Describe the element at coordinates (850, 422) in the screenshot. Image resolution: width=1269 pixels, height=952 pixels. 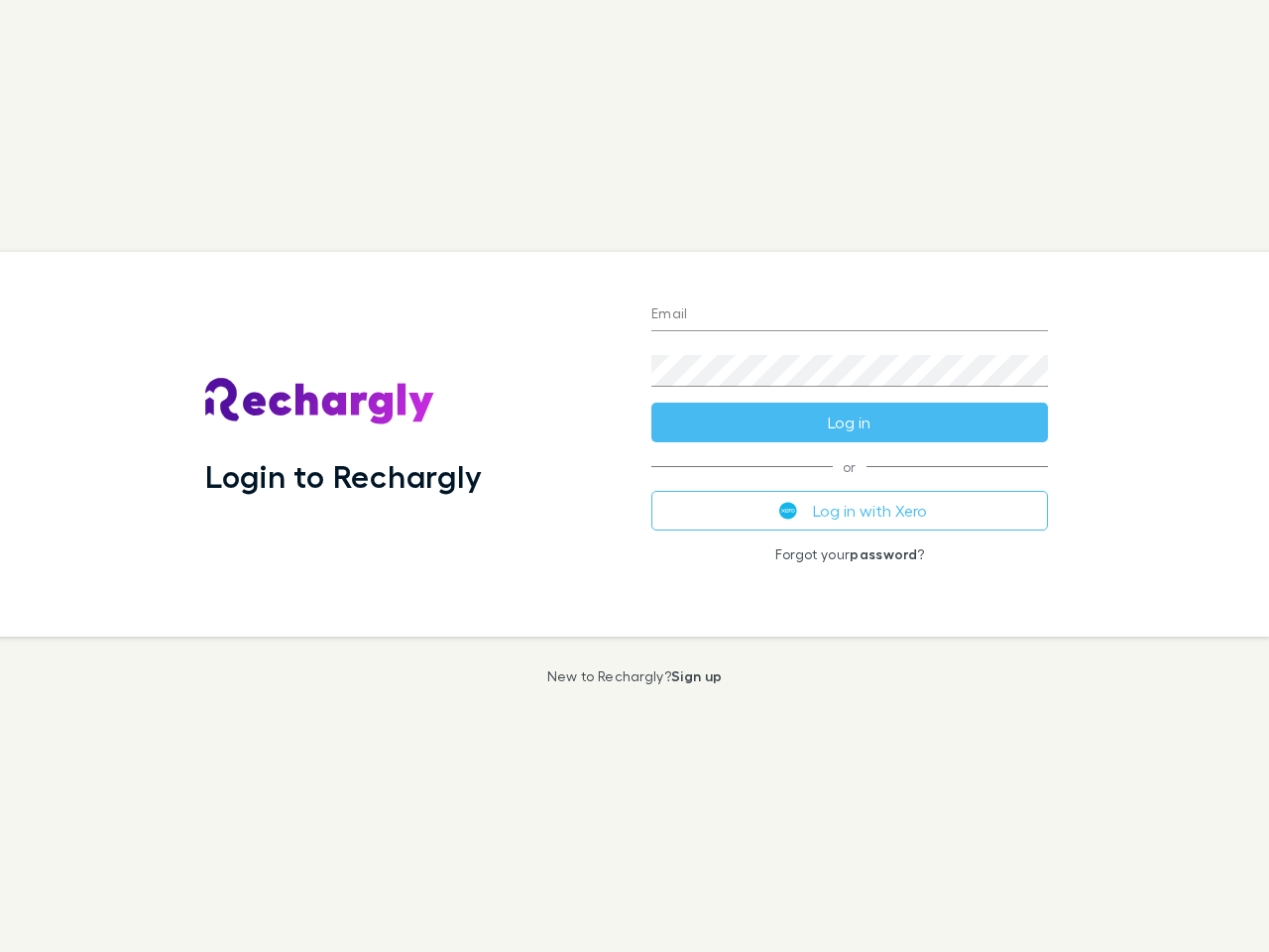
I see `button: Log in` at that location.